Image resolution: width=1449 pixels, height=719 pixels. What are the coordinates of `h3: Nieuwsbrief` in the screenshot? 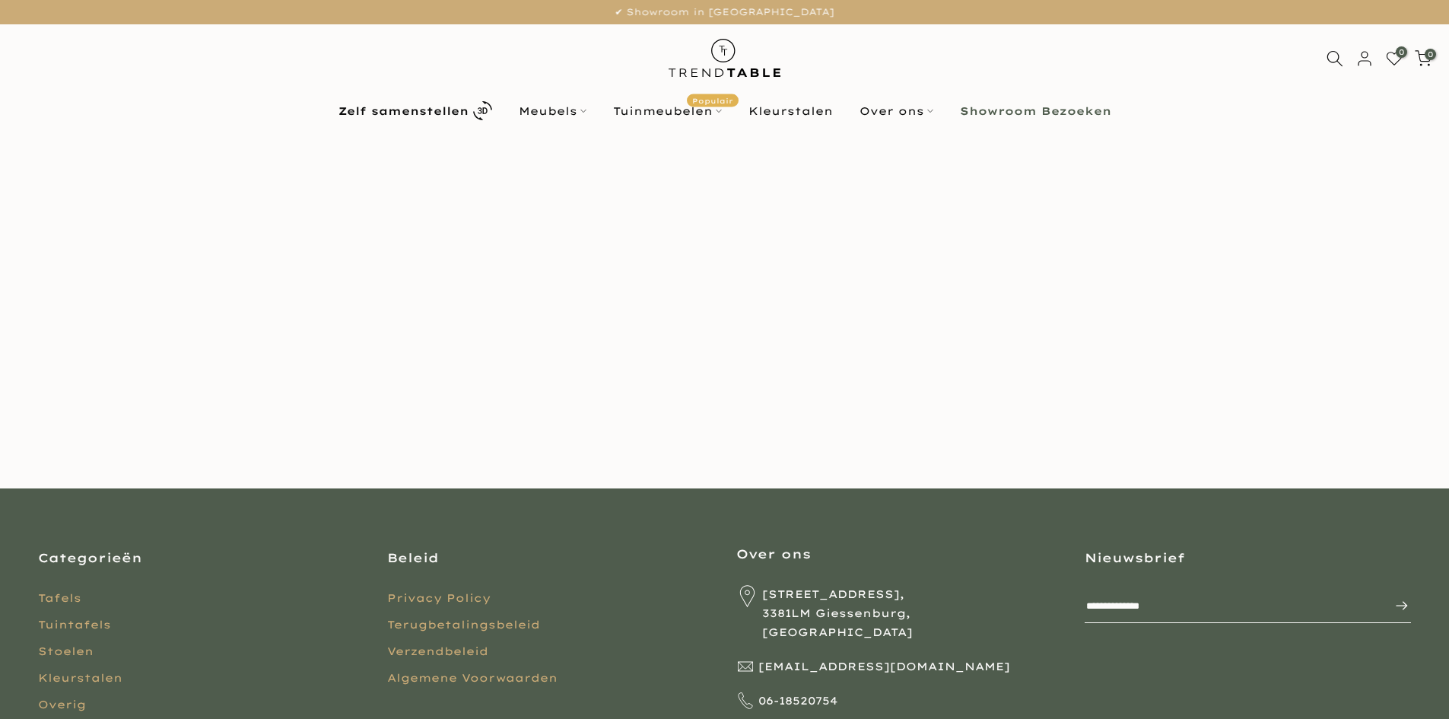 It's located at (1247, 558).